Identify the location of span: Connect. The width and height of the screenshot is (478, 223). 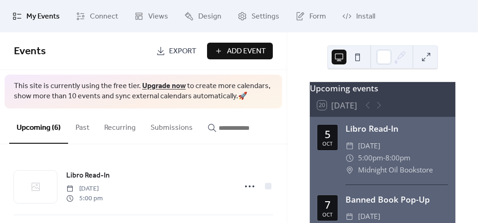
(104, 17).